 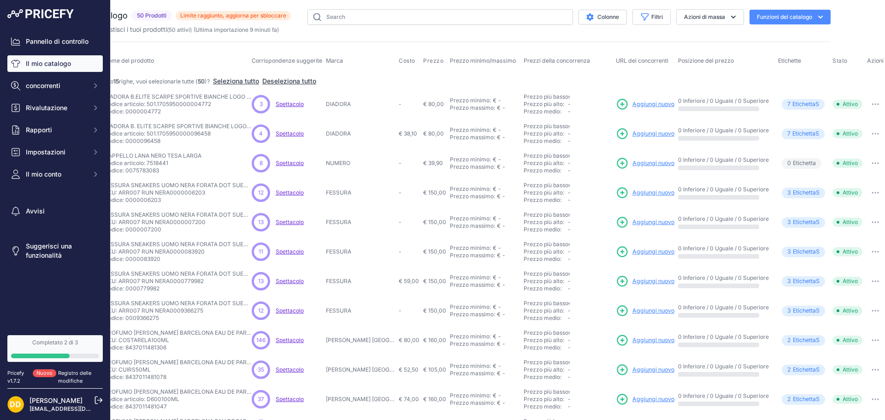 I want to click on font: € 80,00, so click(x=433, y=104).